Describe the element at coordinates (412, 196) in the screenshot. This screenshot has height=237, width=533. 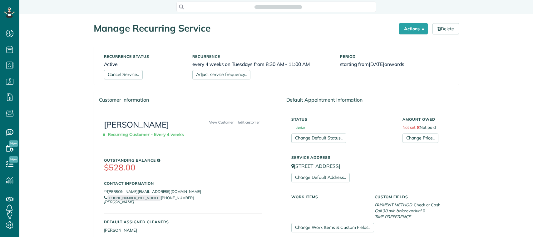
I see `h5: Custom Fields` at that location.